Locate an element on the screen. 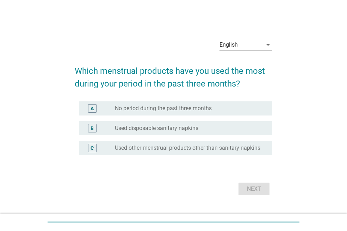  label: Used disposable sanitary napkins is located at coordinates (157, 128).